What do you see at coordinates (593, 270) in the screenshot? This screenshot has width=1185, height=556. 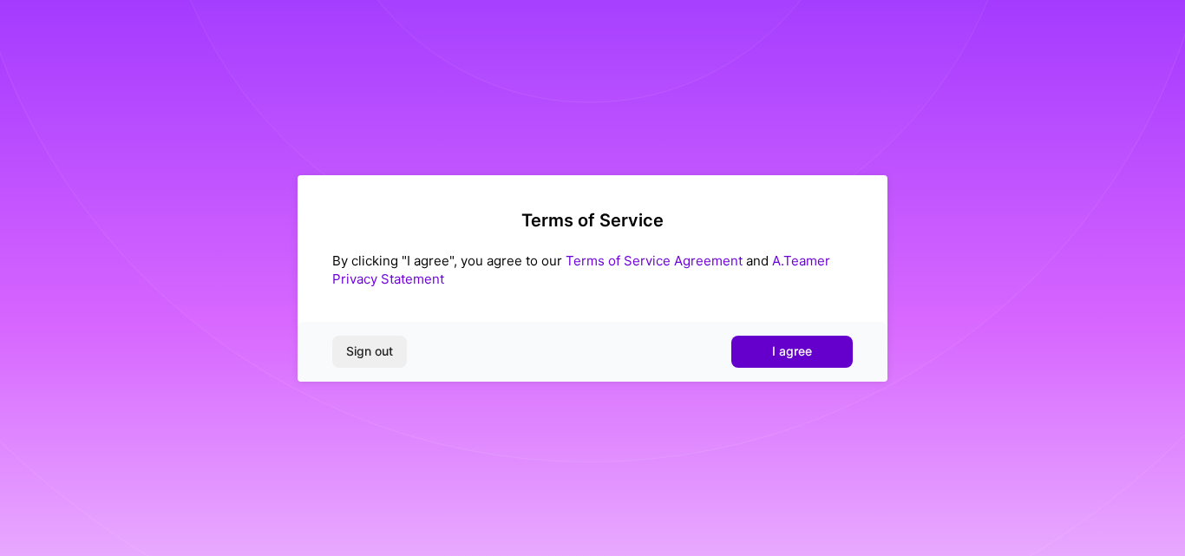 I see `div: By clicking "I agree", you agree to our and` at bounding box center [593, 270].